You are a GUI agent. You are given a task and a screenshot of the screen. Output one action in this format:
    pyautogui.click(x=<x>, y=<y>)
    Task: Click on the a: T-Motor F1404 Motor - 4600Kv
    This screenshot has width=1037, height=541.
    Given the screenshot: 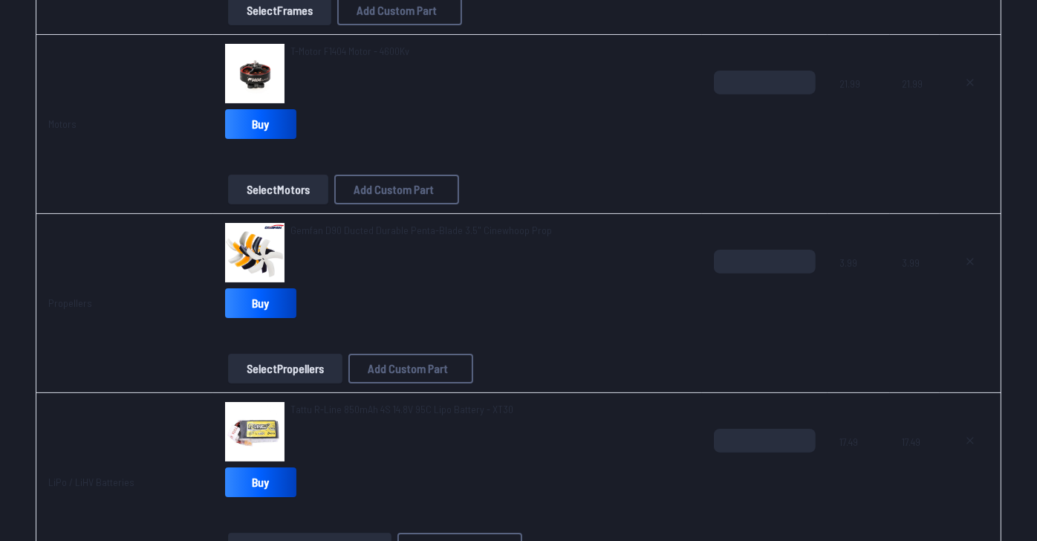 What is the action you would take?
    pyautogui.click(x=350, y=51)
    